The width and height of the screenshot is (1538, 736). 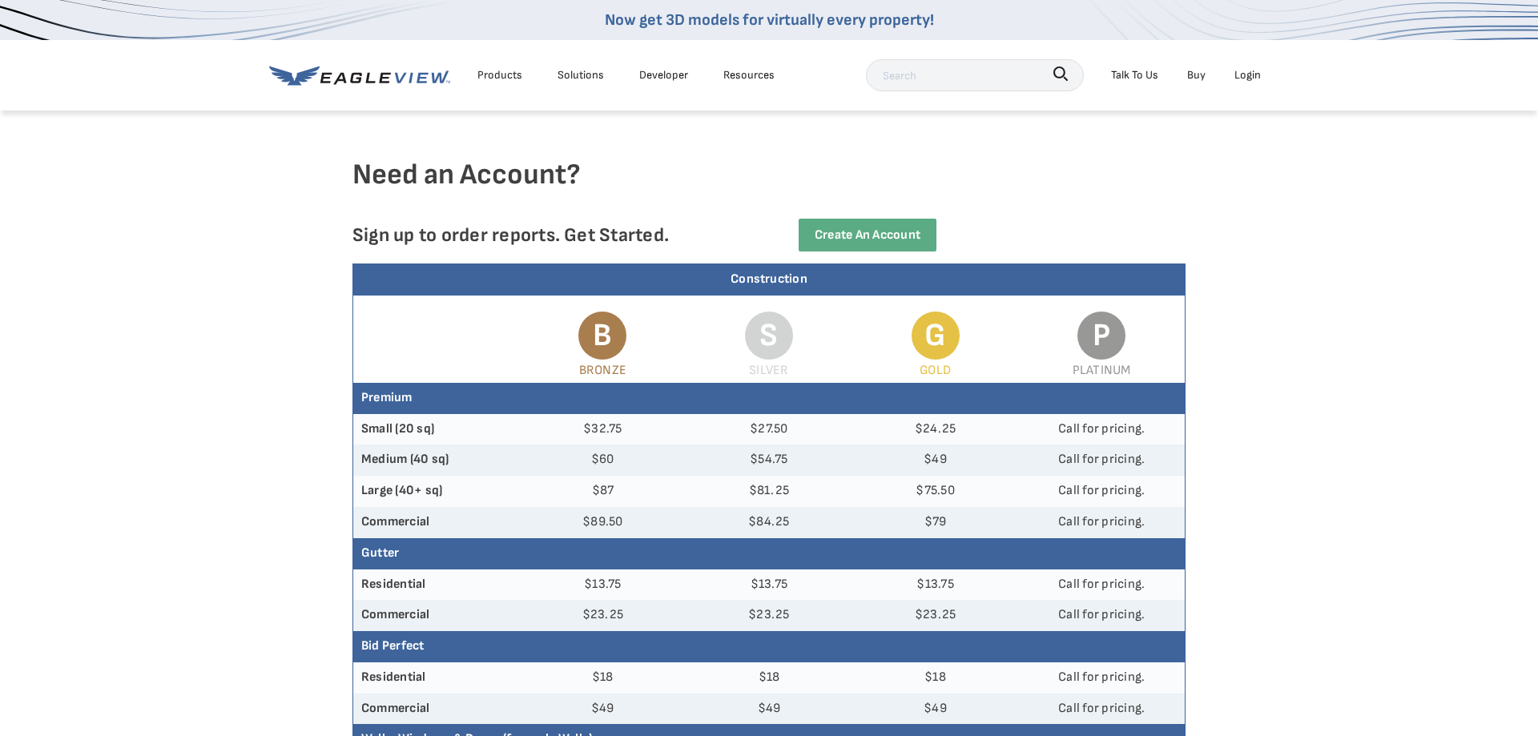 I want to click on span: Gold, so click(x=935, y=370).